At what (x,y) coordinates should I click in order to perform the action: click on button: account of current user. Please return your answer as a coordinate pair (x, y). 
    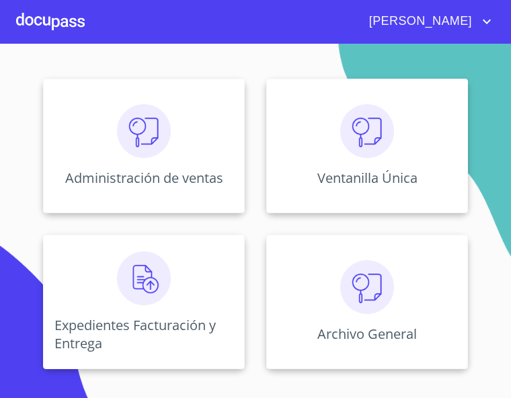
    Looking at the image, I should click on (427, 22).